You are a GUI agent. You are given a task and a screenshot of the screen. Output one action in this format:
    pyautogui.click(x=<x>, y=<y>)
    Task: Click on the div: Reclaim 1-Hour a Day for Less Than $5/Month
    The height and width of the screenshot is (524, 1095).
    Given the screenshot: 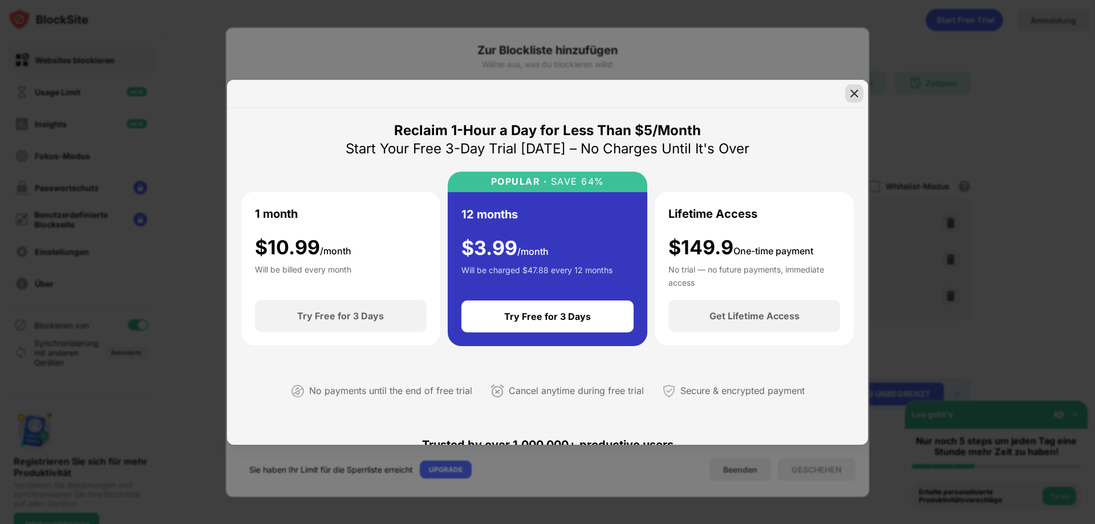 What is the action you would take?
    pyautogui.click(x=547, y=131)
    